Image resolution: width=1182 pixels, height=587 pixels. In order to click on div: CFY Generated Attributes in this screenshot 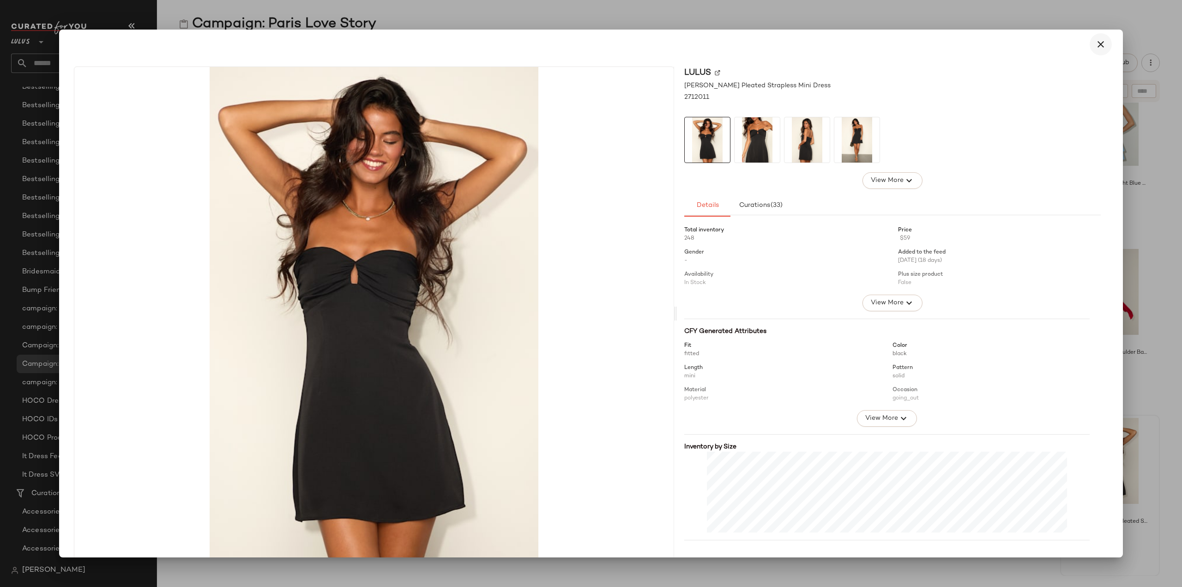, I will do `click(887, 331)`.